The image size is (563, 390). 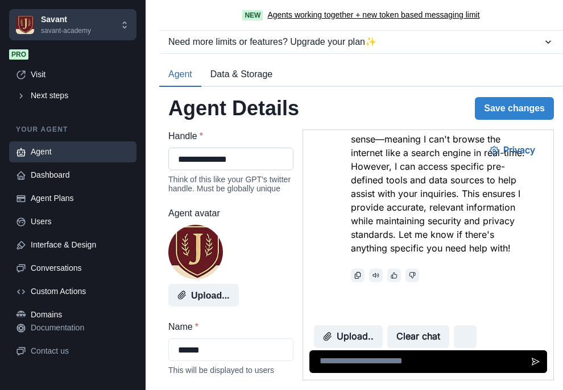 What do you see at coordinates (361, 42) in the screenshot?
I see `button: Need more limits or features? Upgrade your plan✨` at bounding box center [361, 42].